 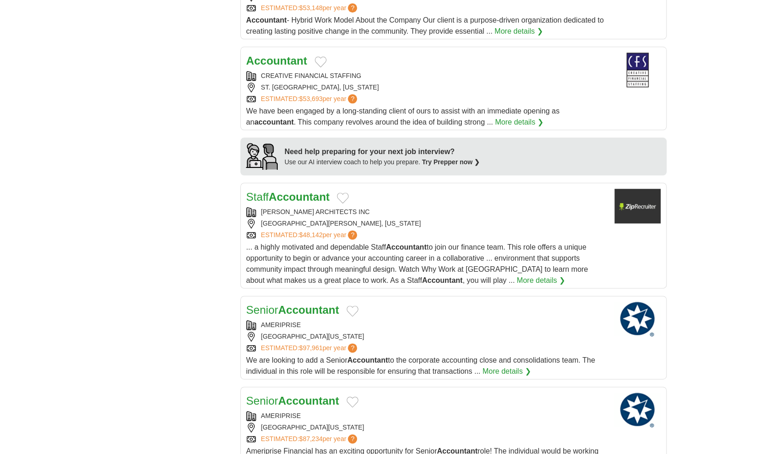 What do you see at coordinates (310, 348) in the screenshot?
I see `a: ESTIMATED:$97,961per year?` at bounding box center [310, 348].